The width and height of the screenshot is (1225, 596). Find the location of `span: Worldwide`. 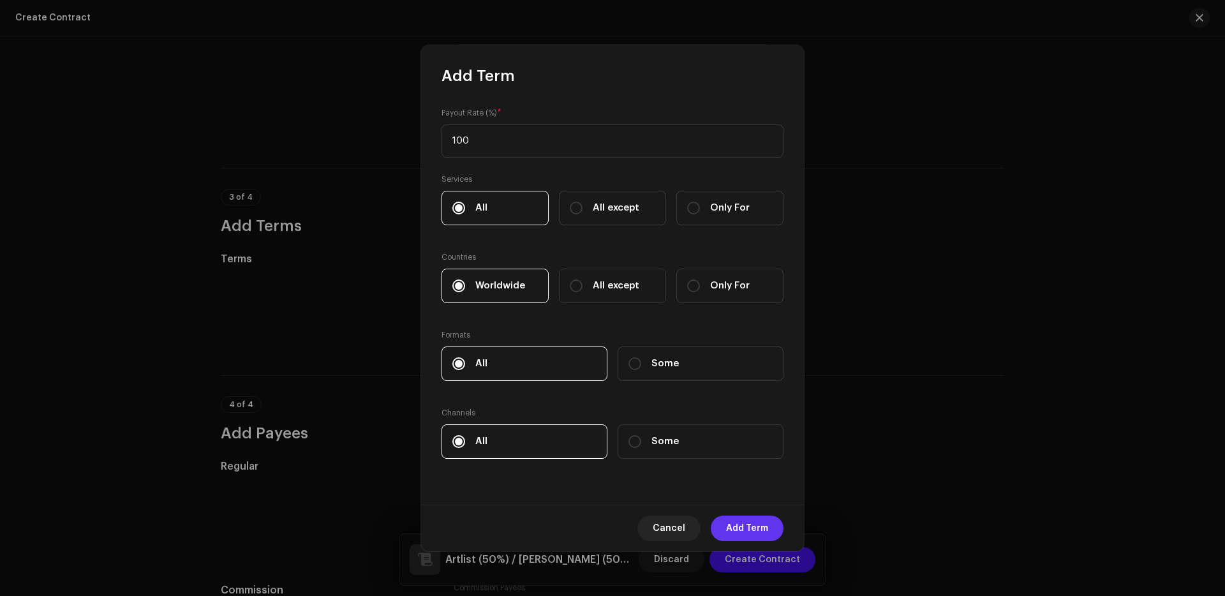

span: Worldwide is located at coordinates (500, 286).